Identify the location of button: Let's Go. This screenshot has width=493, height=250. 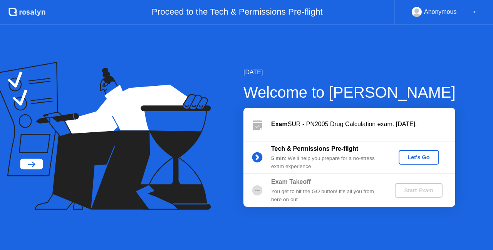
(419, 158).